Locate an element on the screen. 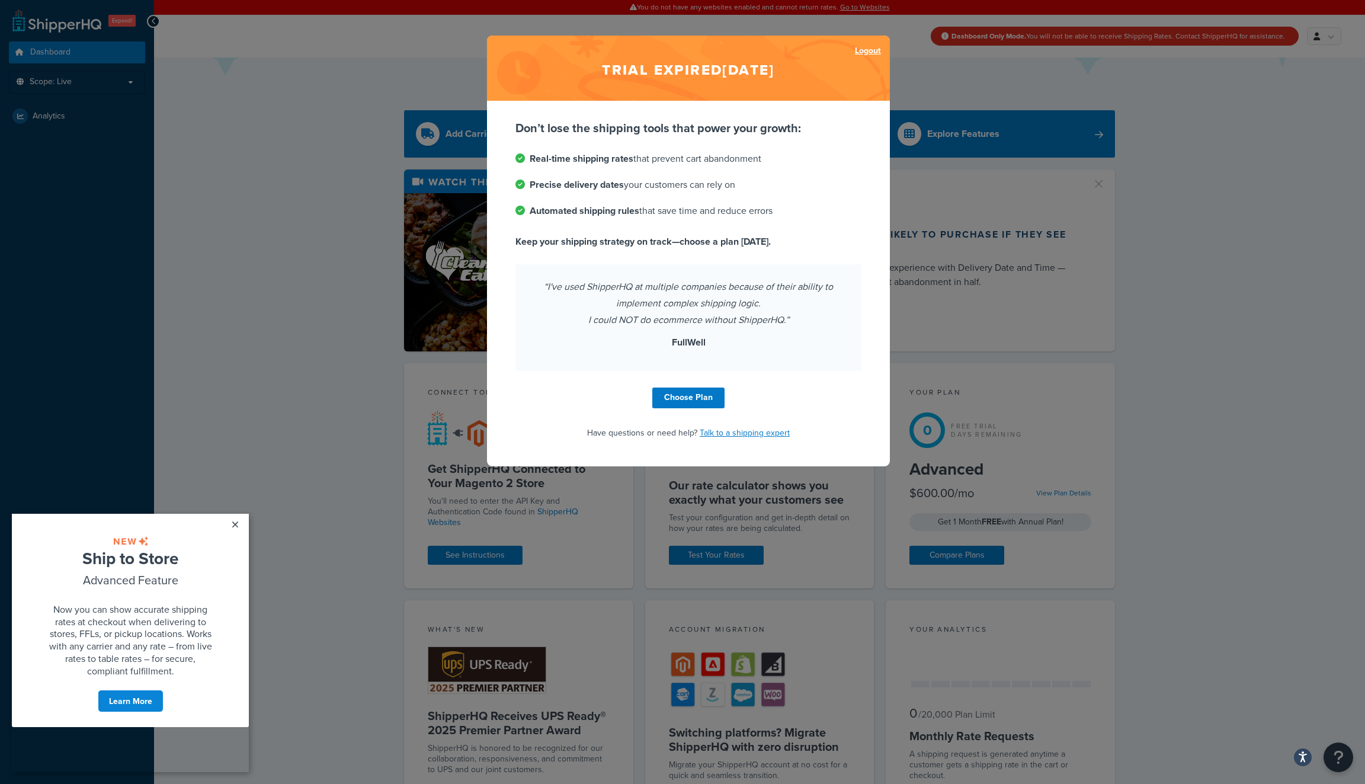  li: your customers can rely on is located at coordinates (688, 185).